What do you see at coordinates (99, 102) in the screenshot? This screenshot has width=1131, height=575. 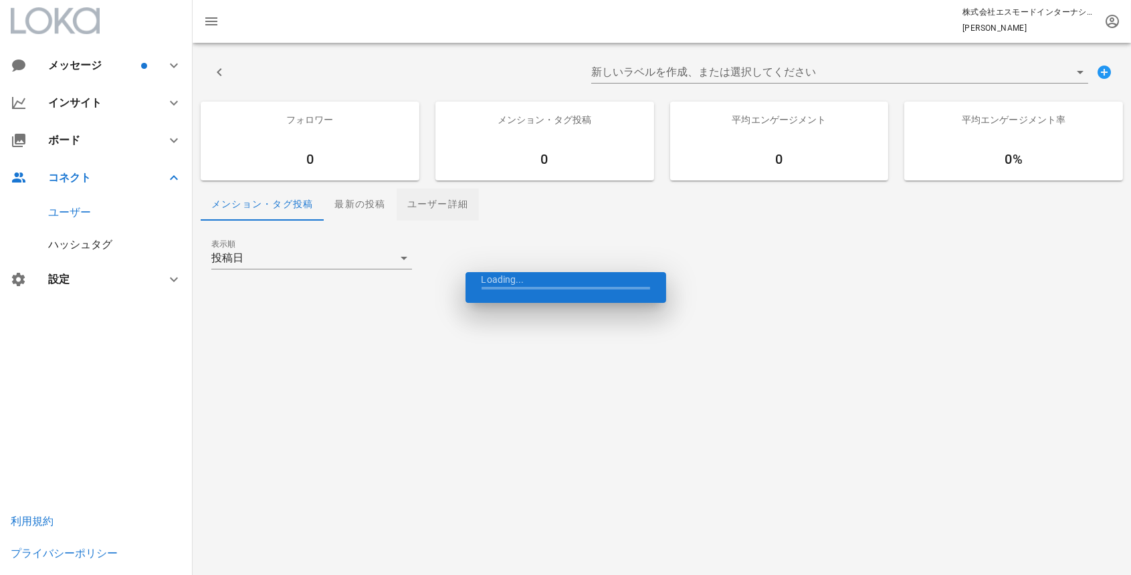 I see `div: インサイト` at bounding box center [99, 102].